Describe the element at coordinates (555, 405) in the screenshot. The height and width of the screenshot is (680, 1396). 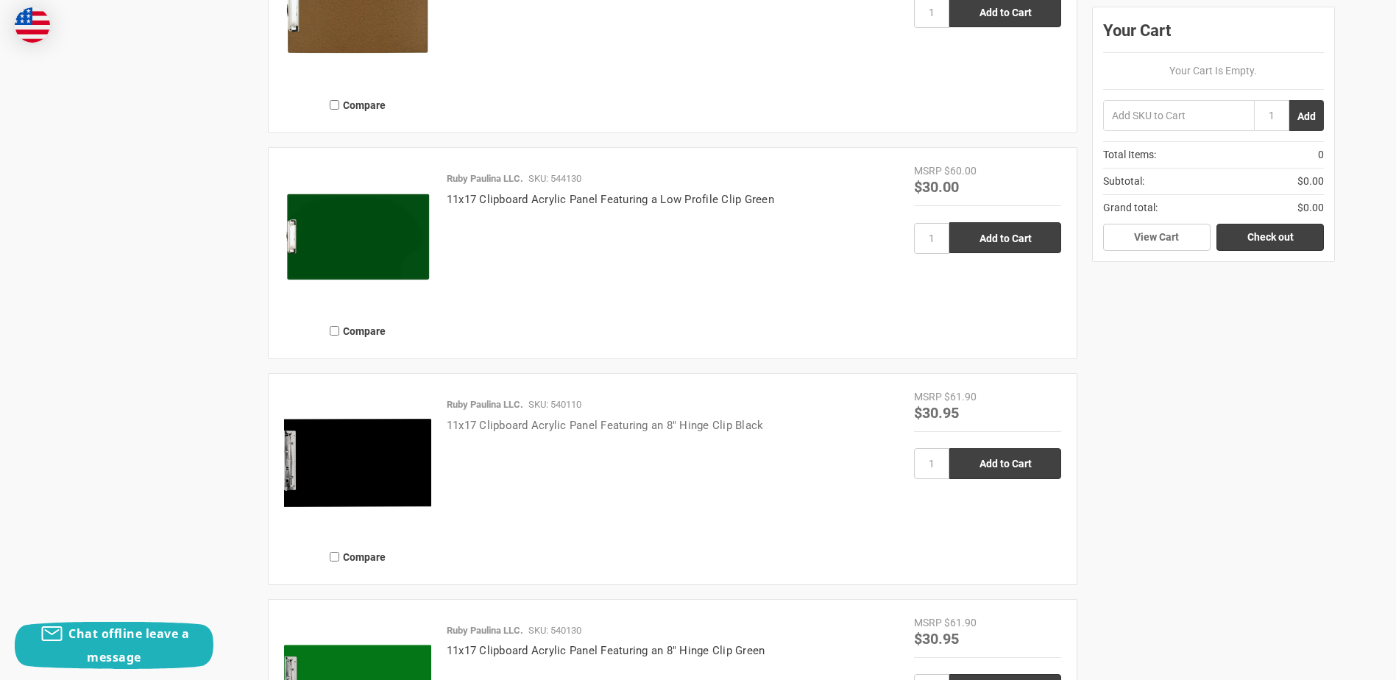
I see `p: SKU: 540110` at that location.